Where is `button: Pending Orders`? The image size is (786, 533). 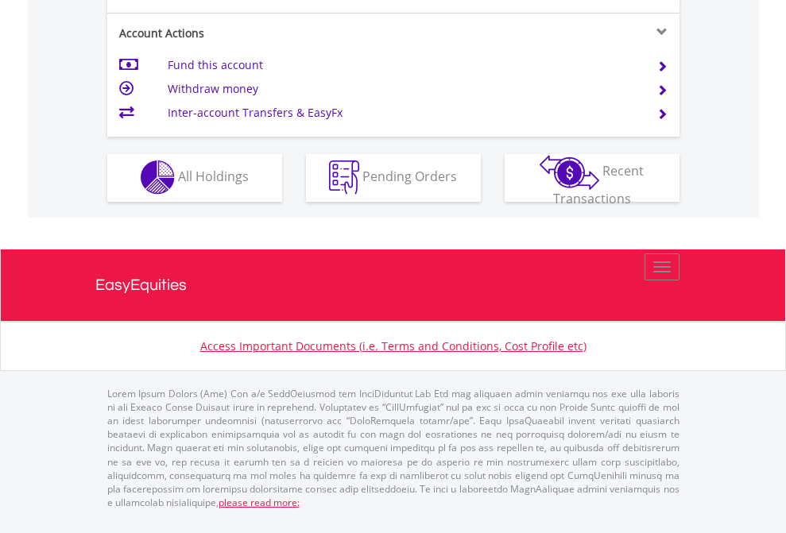
button: Pending Orders is located at coordinates (394, 178).